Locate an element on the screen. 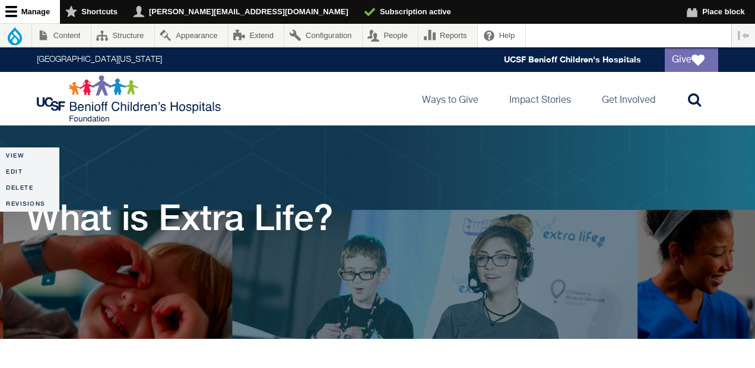  a: Get Involved is located at coordinates (629, 99).